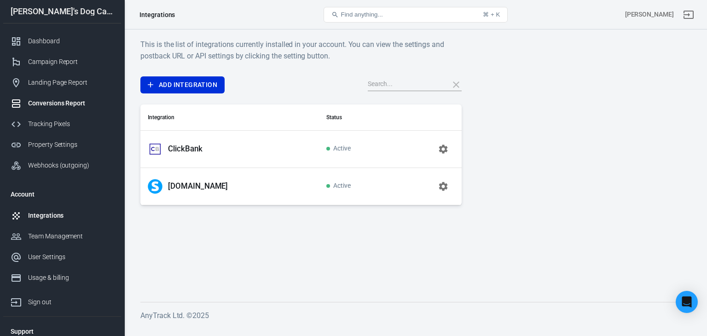 The image size is (707, 336). What do you see at coordinates (649, 14) in the screenshot?
I see `div: Account id: w1td9fp5` at bounding box center [649, 14].